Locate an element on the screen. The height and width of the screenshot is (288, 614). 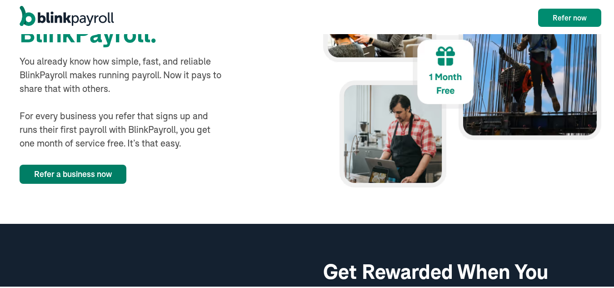
a: Refer now is located at coordinates (569, 16).